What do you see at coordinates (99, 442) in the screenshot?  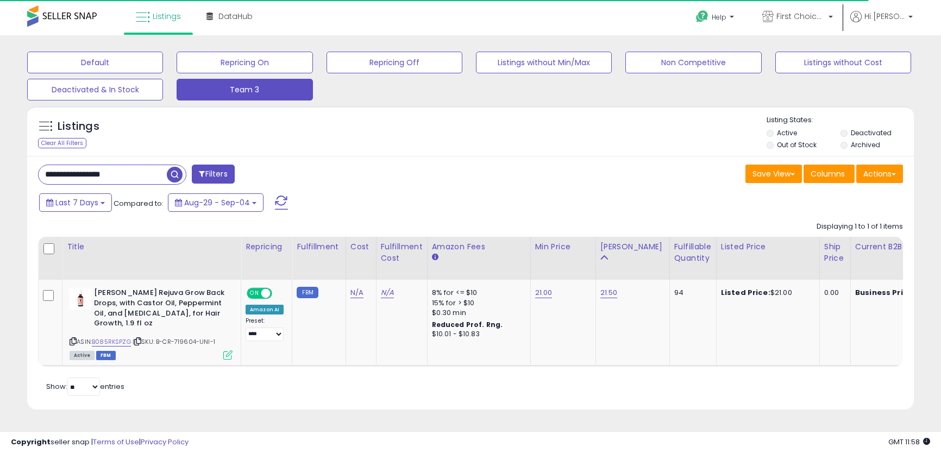 I see `div: seller snap | |` at bounding box center [99, 442].